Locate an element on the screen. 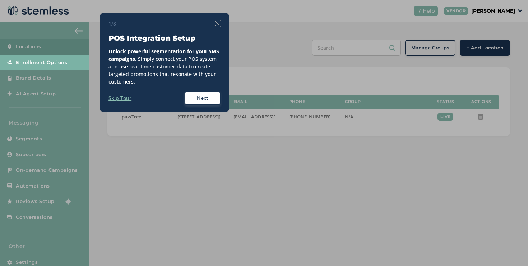 The image size is (528, 266). span: 1/8 is located at coordinates (112, 23).